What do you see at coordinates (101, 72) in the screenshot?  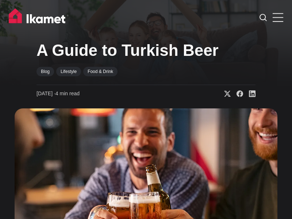 I see `a: Food & Drink` at bounding box center [101, 72].